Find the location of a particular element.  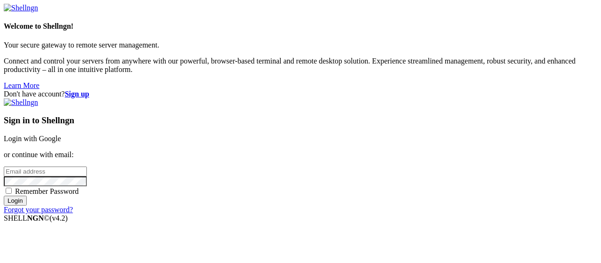

a: Forgot your password? is located at coordinates (38, 209).